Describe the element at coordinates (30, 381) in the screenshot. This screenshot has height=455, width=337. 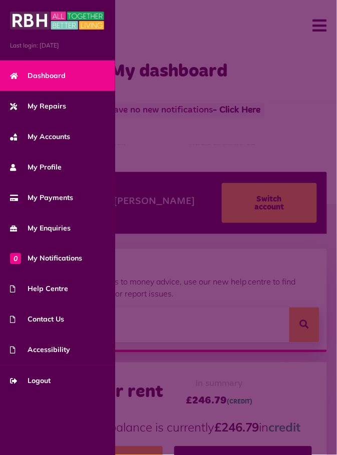
I see `span: Logout` at that location.